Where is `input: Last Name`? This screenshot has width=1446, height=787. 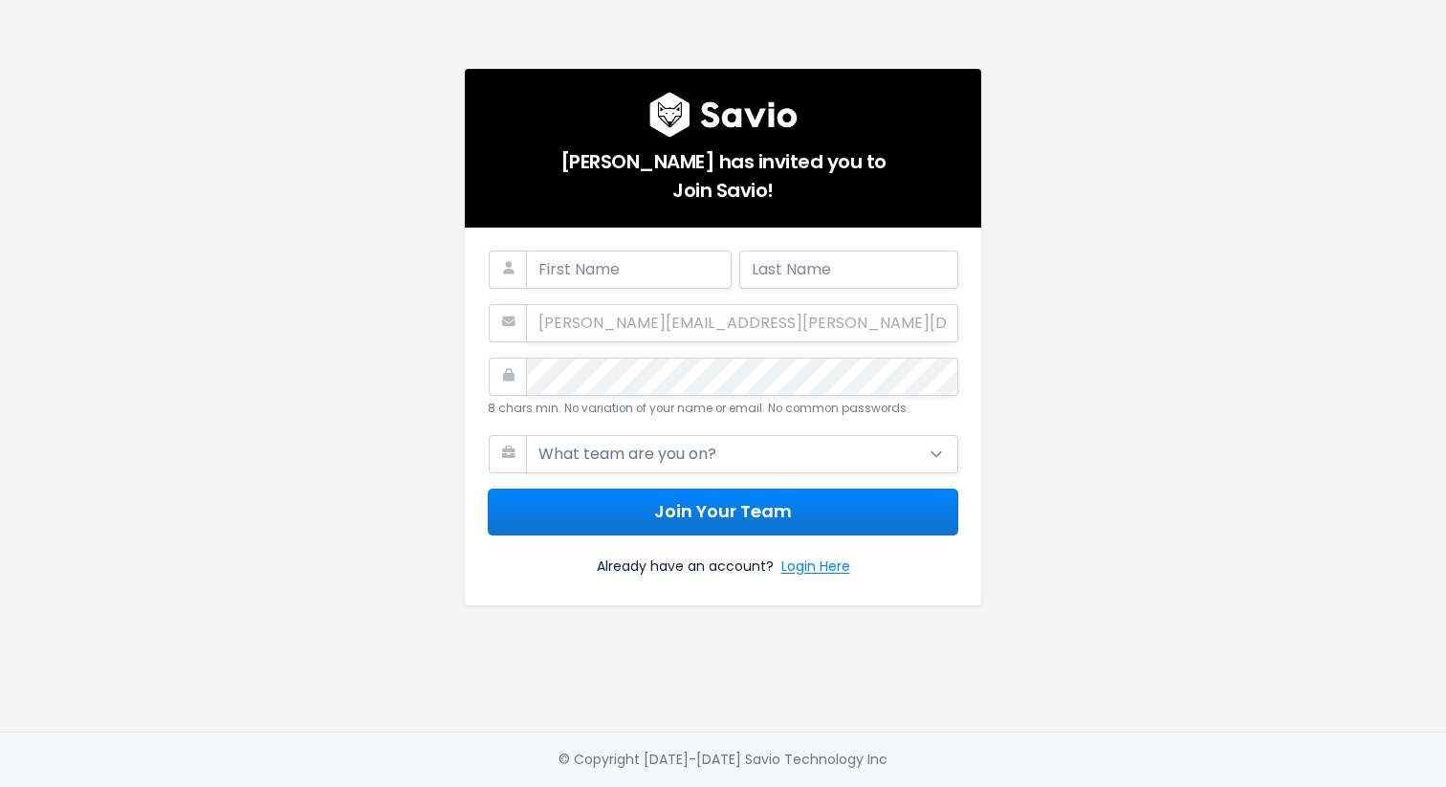
input: Last Name is located at coordinates (848, 270).